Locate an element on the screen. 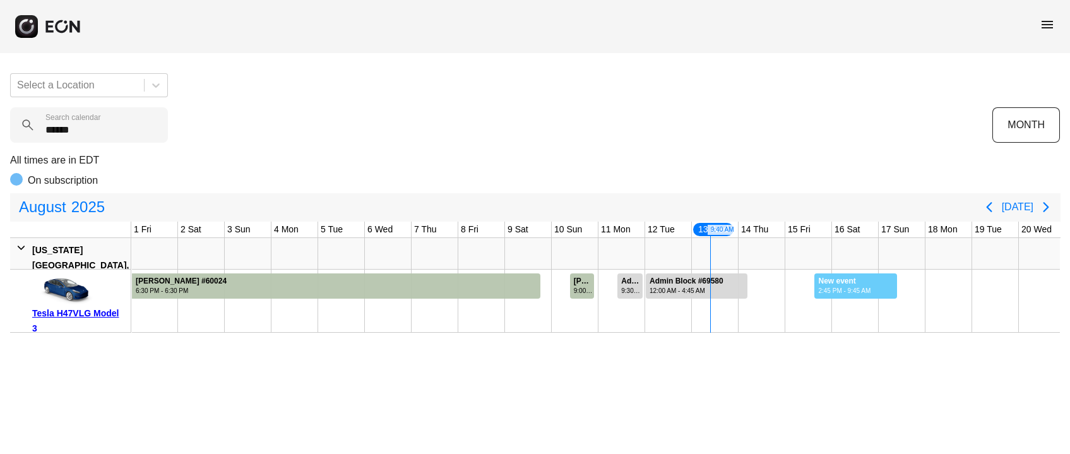 This screenshot has height=454, width=1070. div: 10 Sun is located at coordinates (568, 229).